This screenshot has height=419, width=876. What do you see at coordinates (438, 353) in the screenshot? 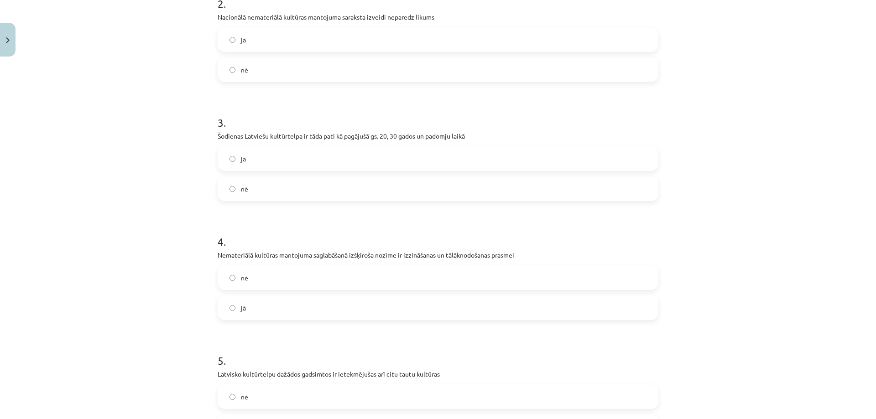
I see `h1: 5 .` at bounding box center [438, 353].